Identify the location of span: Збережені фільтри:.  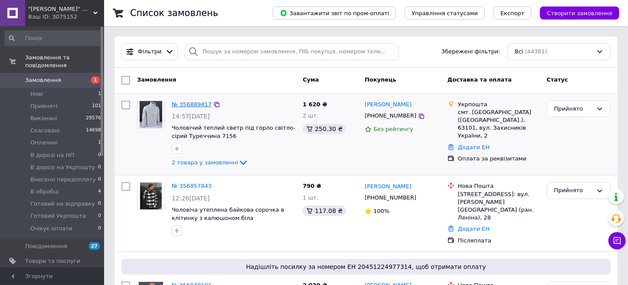
(471, 52).